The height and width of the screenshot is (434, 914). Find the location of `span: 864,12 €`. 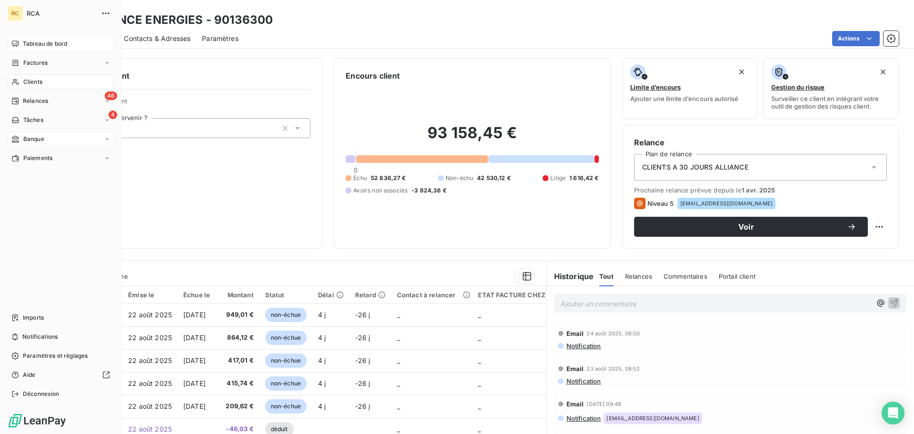

span: 864,12 € is located at coordinates (238, 338).